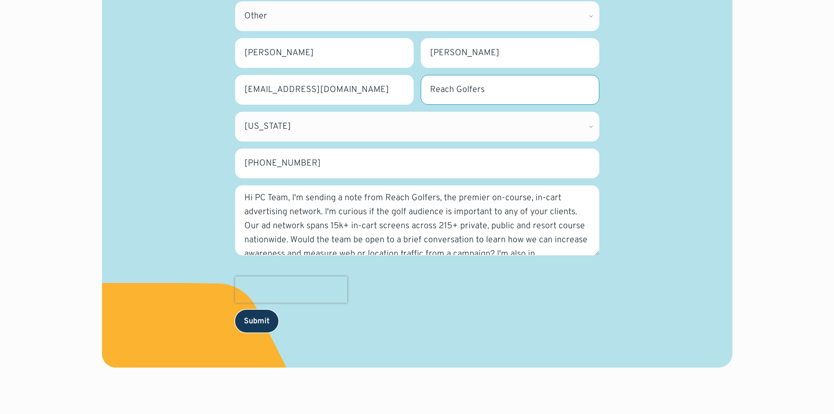  I want to click on textarea: Hi PC Team, I'm sending a note from Reach Golfers, the premier on-course, in-cart advertising net..., so click(417, 220).